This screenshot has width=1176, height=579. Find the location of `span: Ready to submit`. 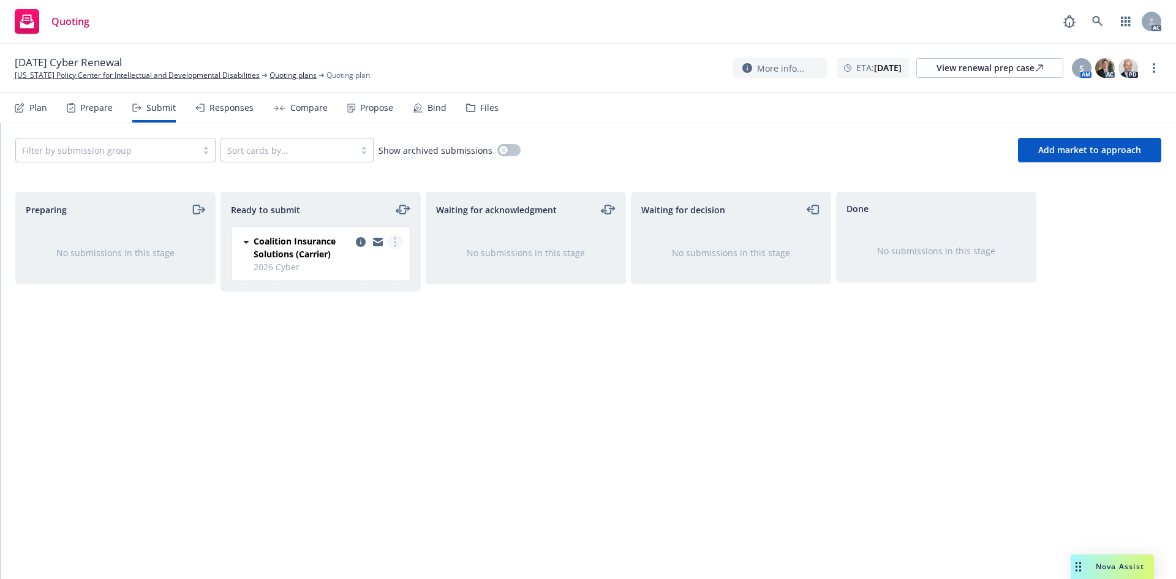

span: Ready to submit is located at coordinates (265, 209).